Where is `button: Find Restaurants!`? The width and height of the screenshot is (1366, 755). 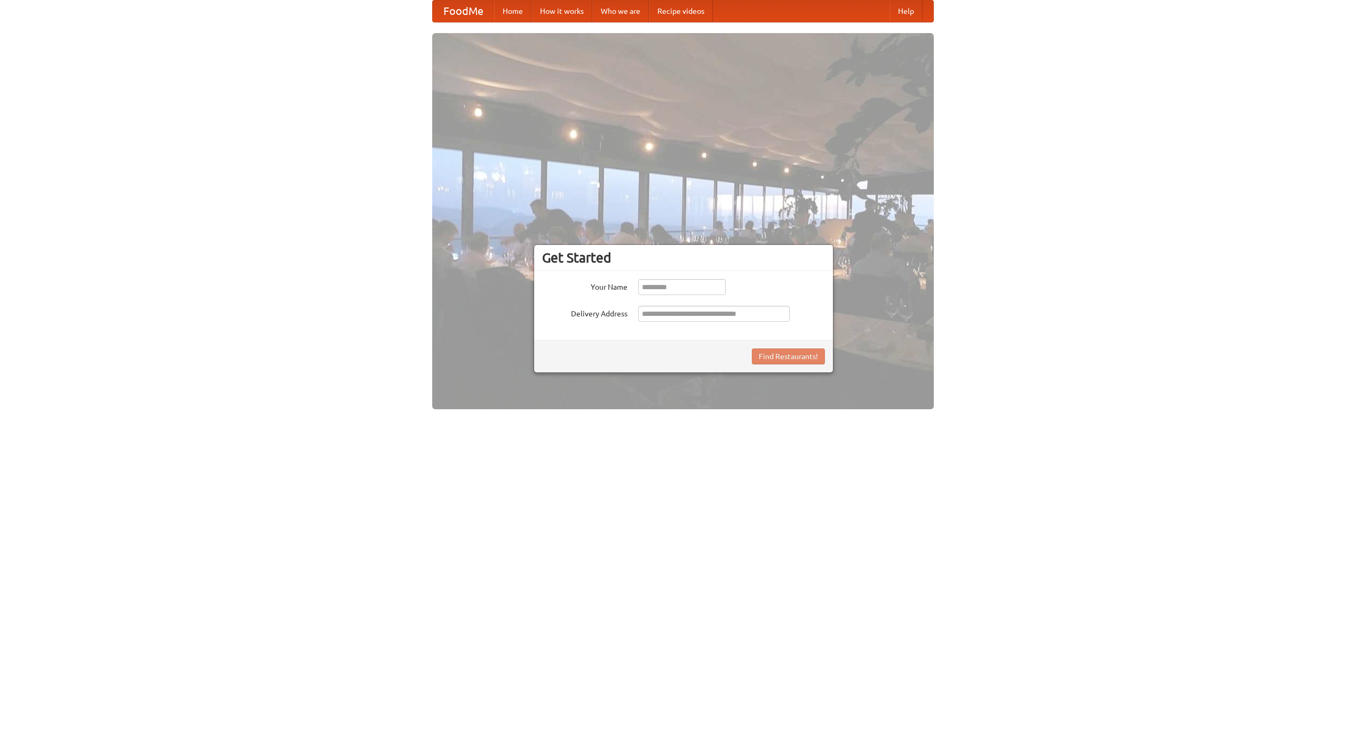
button: Find Restaurants! is located at coordinates (788, 356).